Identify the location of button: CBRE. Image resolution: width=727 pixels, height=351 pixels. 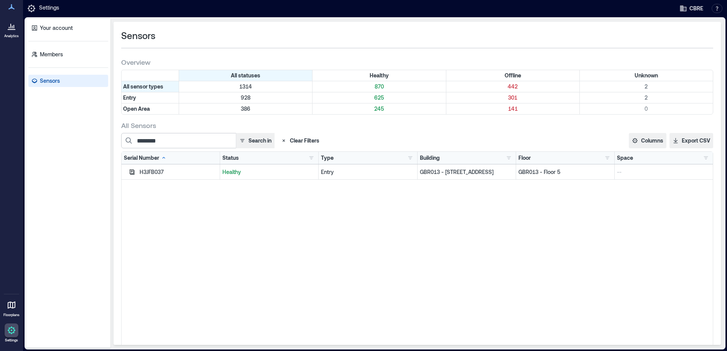
(692, 8).